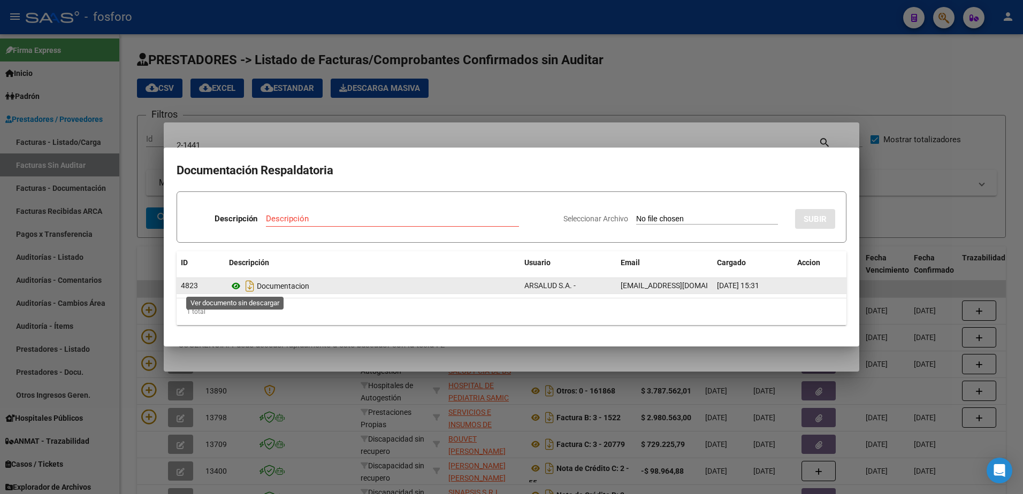 The width and height of the screenshot is (1023, 494). Describe the element at coordinates (249, 263) in the screenshot. I see `span: Descripción` at that location.